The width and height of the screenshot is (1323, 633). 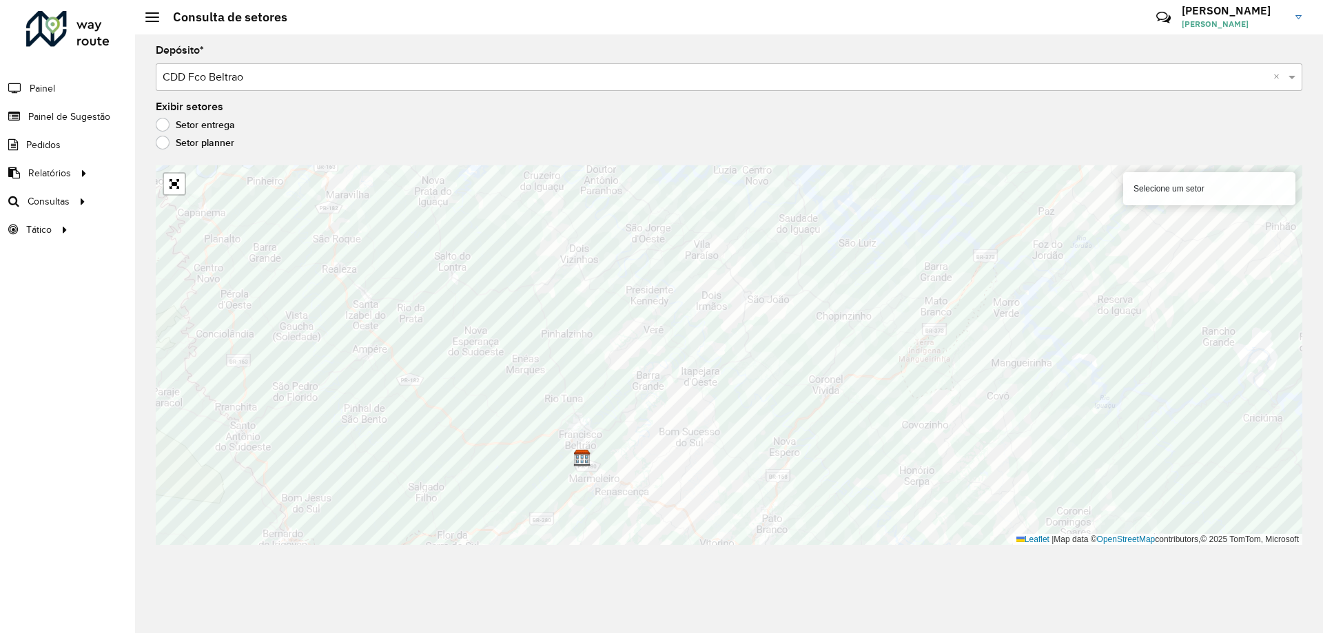 What do you see at coordinates (189, 107) in the screenshot?
I see `label: Exibir setores` at bounding box center [189, 107].